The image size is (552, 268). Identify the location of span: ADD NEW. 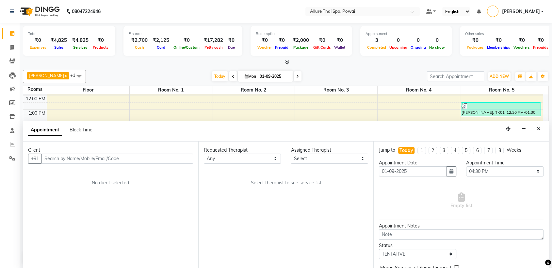
(499, 76).